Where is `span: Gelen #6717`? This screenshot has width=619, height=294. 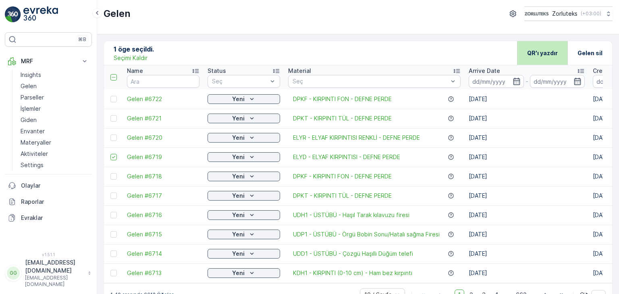 span: Gelen #6717 is located at coordinates (163, 196).